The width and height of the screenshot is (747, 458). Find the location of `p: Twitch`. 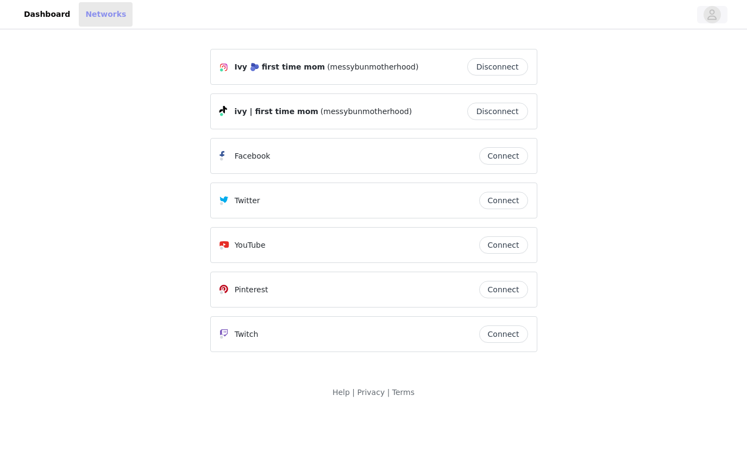

p: Twitch is located at coordinates (247, 334).